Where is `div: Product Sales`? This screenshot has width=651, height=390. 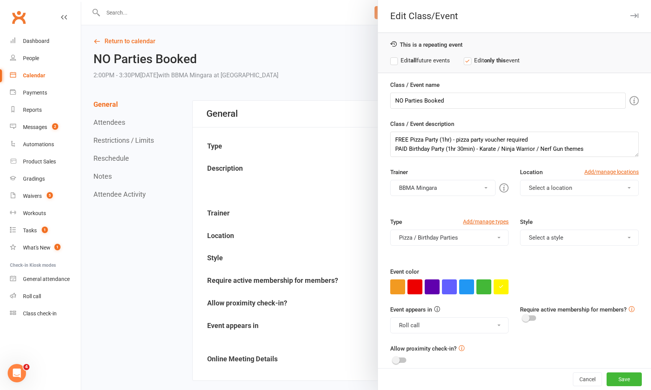
div: Product Sales is located at coordinates (39, 161).